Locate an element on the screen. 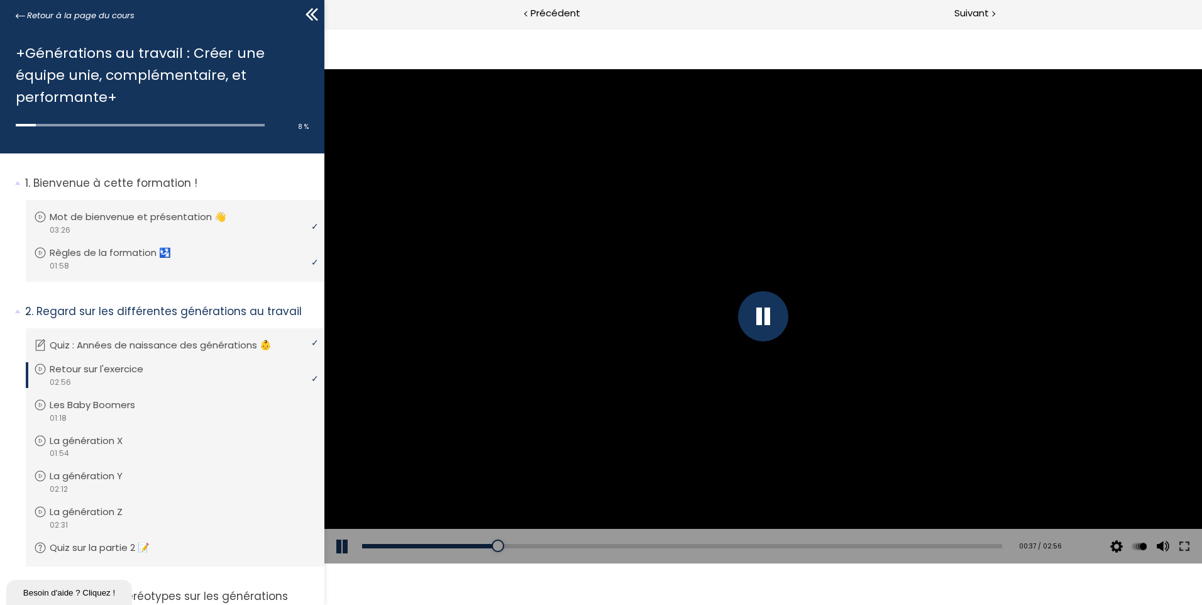 This screenshot has width=1202, height=605. p: Quiz : Années de naissance des générations 👶 is located at coordinates (170, 345).